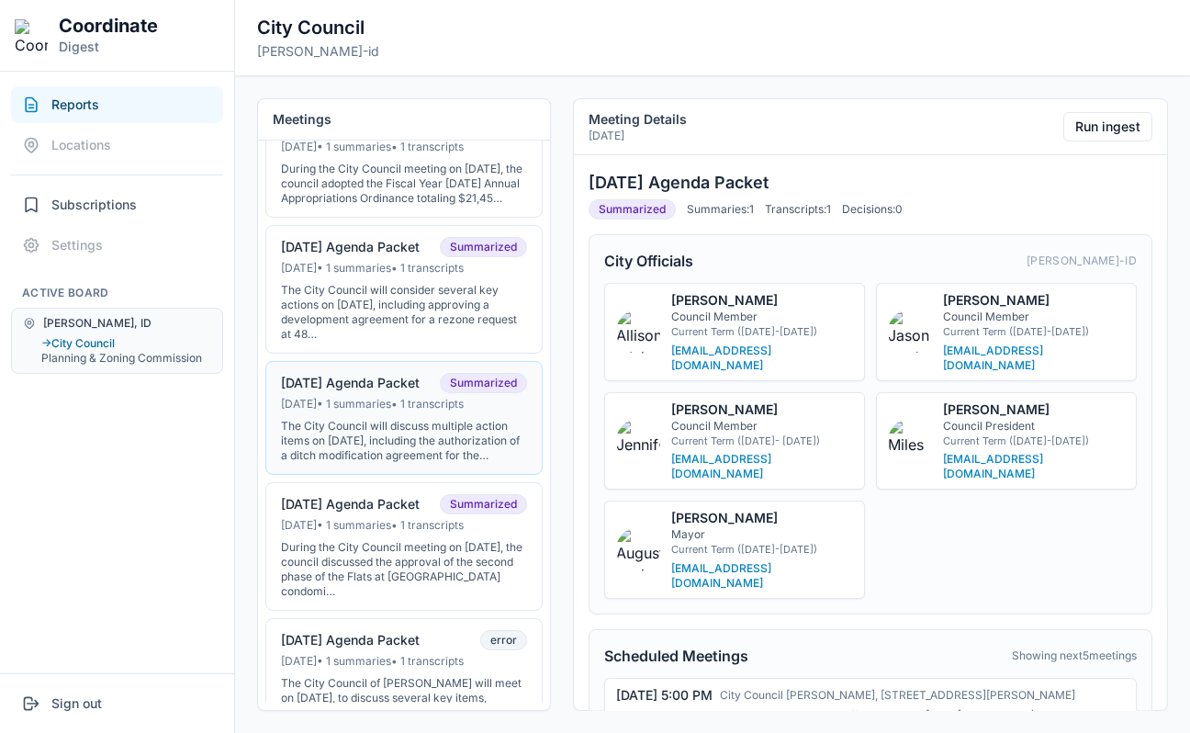 The width and height of the screenshot is (1190, 733). Describe the element at coordinates (798, 209) in the screenshot. I see `span: Transcripts: 1` at that location.